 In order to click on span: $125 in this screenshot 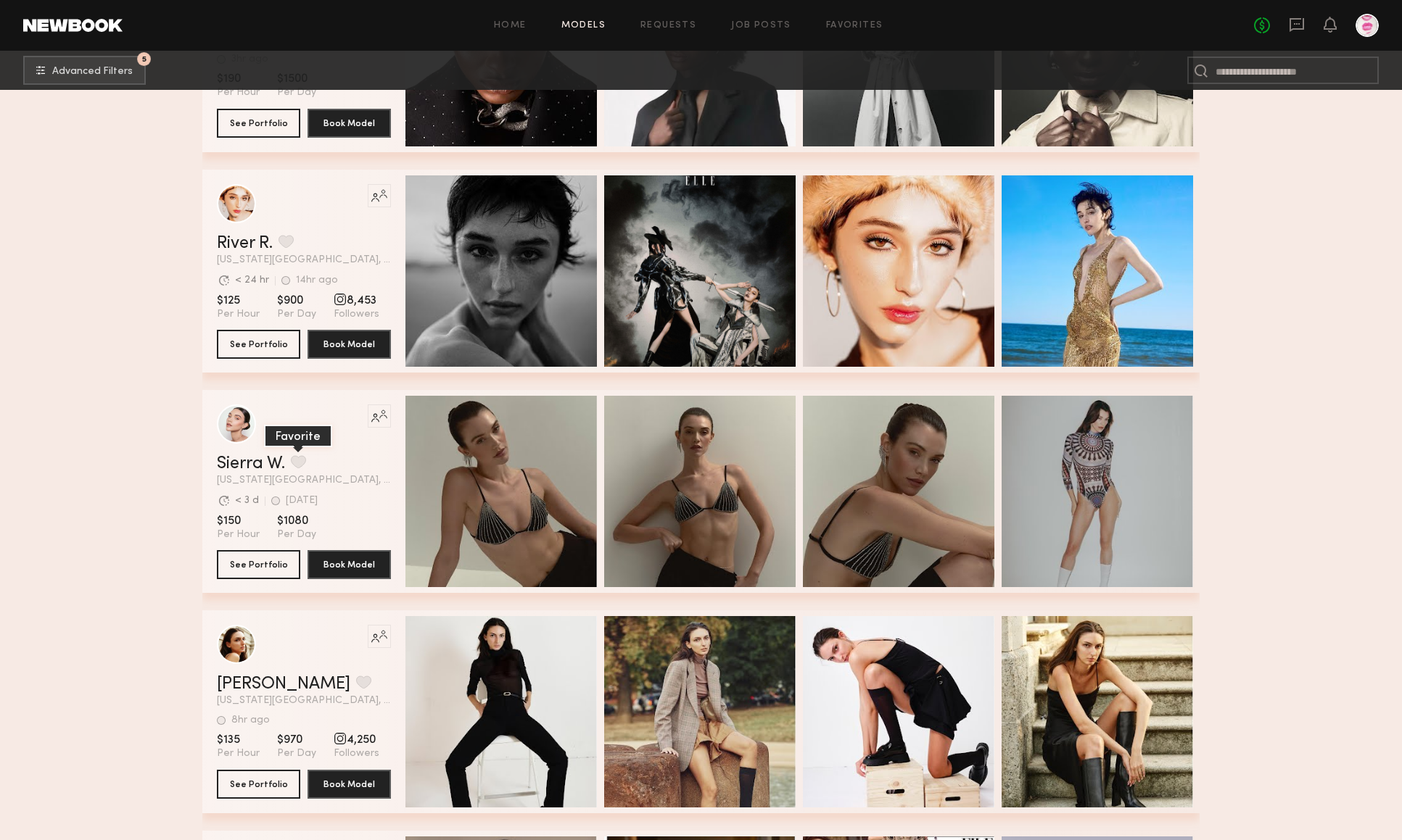, I will do `click(238, 301)`.